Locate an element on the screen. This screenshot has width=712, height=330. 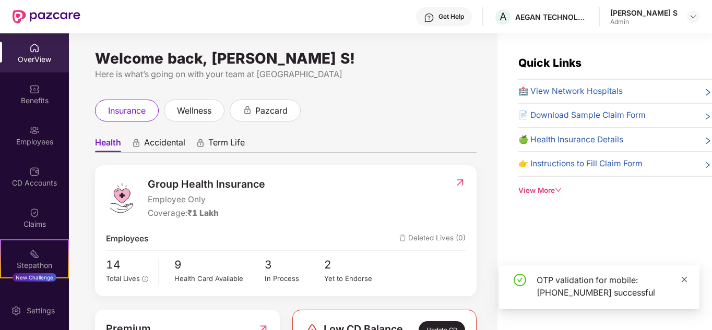
span: Employee Only is located at coordinates (206, 200).